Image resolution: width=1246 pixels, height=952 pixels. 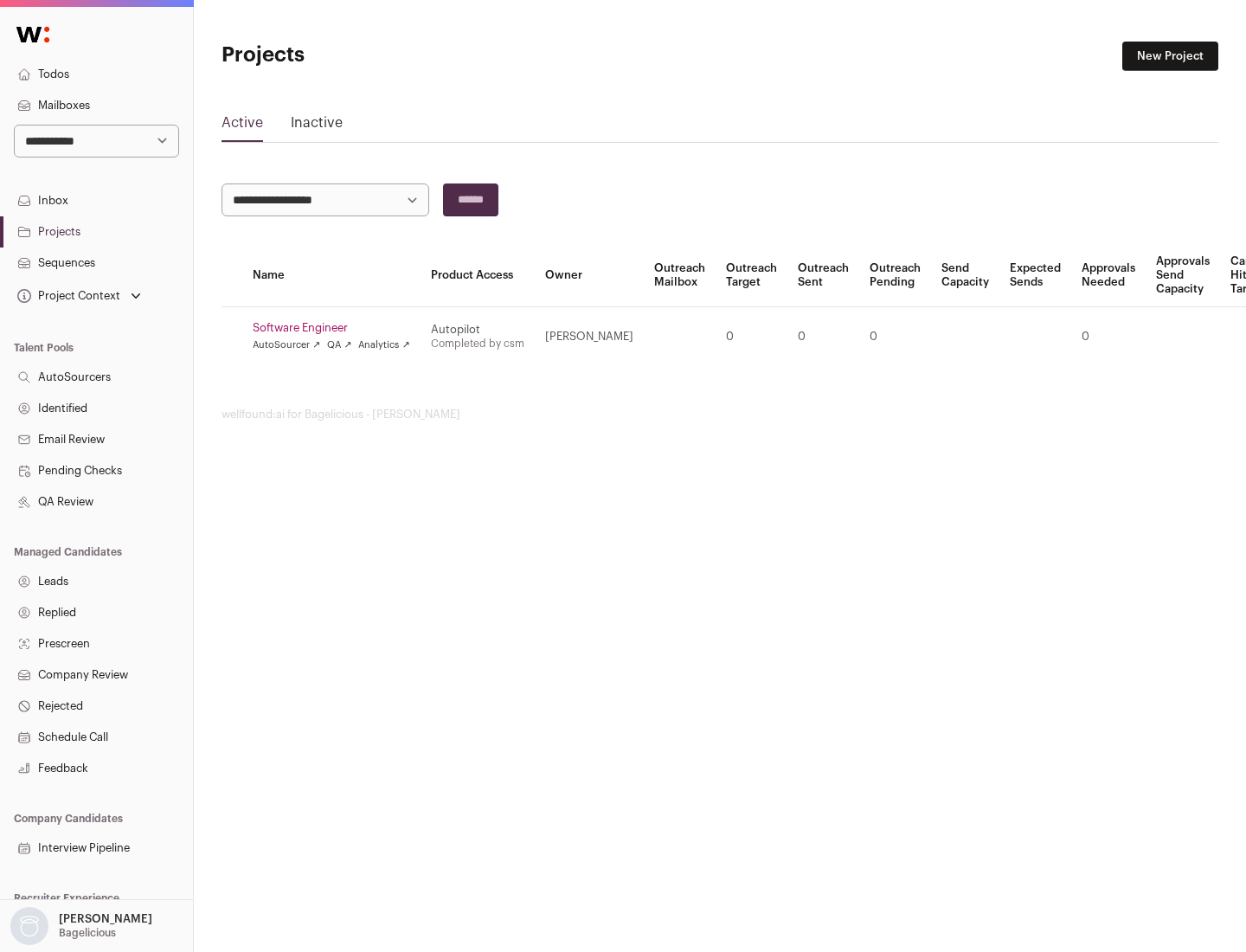 I want to click on a: Software Engineer, so click(x=332, y=328).